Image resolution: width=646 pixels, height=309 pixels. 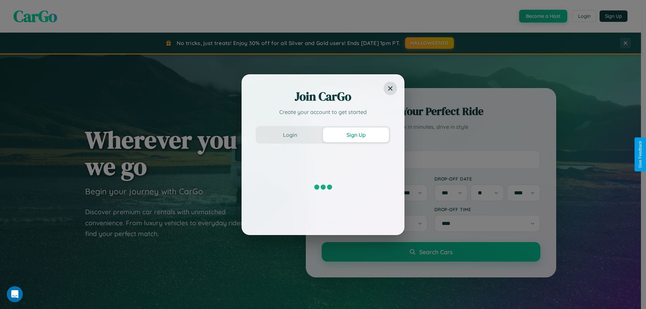 I want to click on button: Login, so click(x=290, y=135).